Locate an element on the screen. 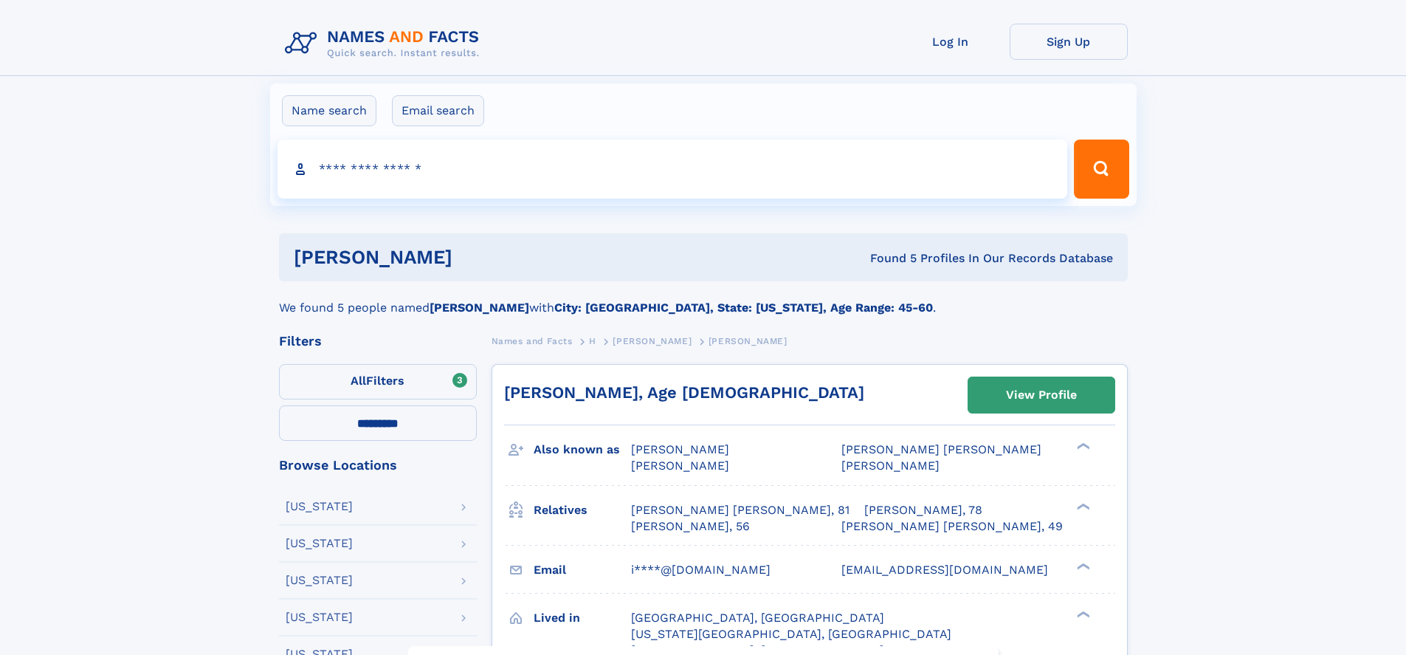 This screenshot has width=1406, height=655. a: Names and Facts is located at coordinates (532, 340).